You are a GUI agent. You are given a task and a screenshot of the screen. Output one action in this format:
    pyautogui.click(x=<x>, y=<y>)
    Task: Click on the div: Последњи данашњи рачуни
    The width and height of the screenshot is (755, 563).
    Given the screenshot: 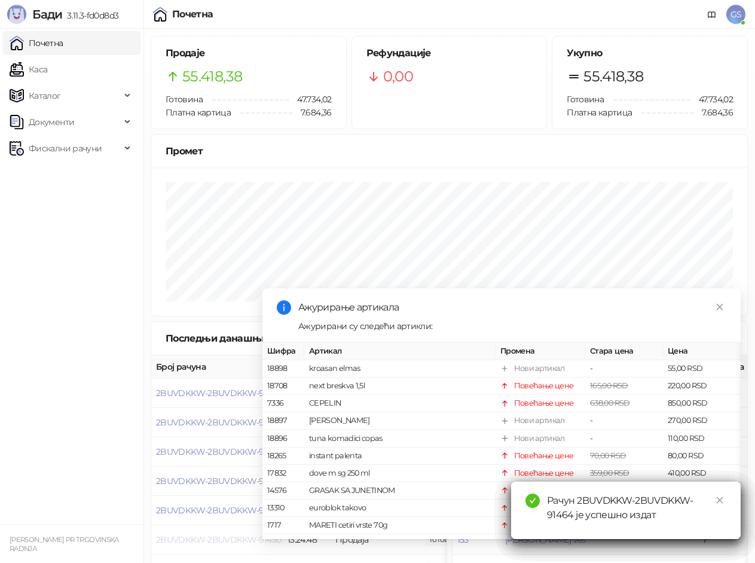 What is the action you would take?
    pyautogui.click(x=245, y=338)
    